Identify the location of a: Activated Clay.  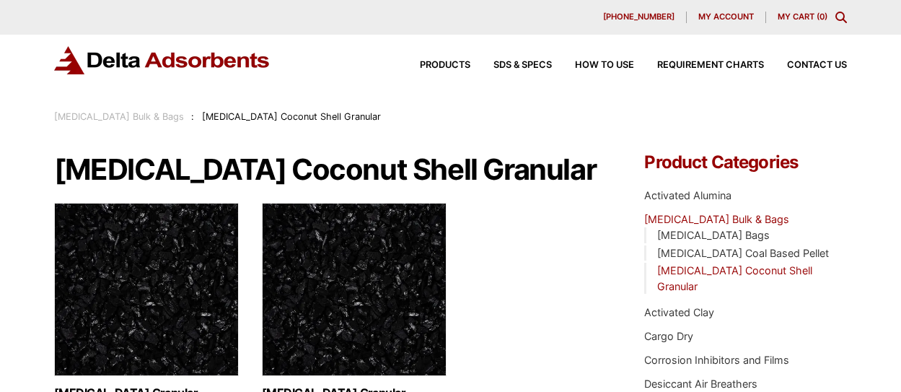
(679, 312).